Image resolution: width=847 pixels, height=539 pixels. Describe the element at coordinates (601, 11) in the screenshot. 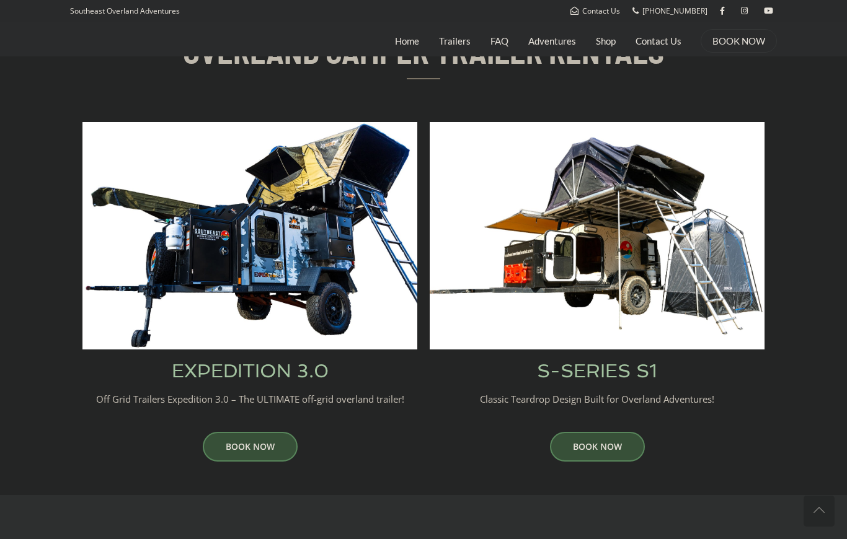

I see `span: Contact Us` at that location.